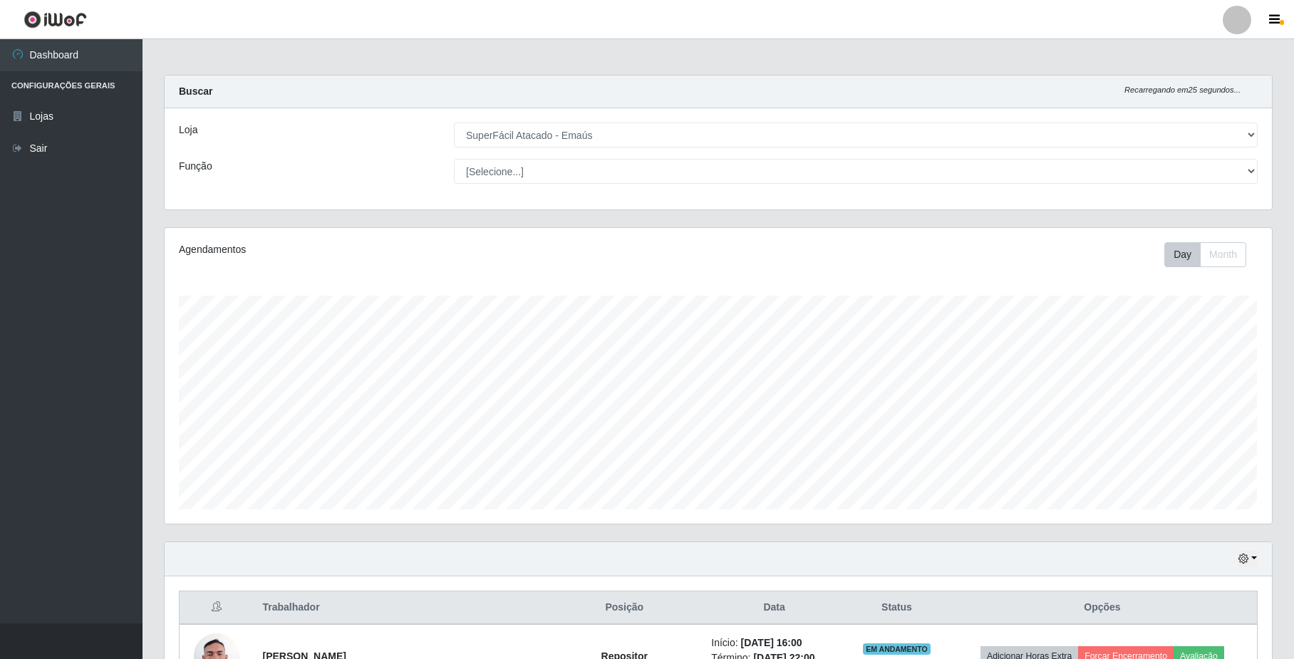 Image resolution: width=1294 pixels, height=659 pixels. I want to click on button: Day, so click(1182, 254).